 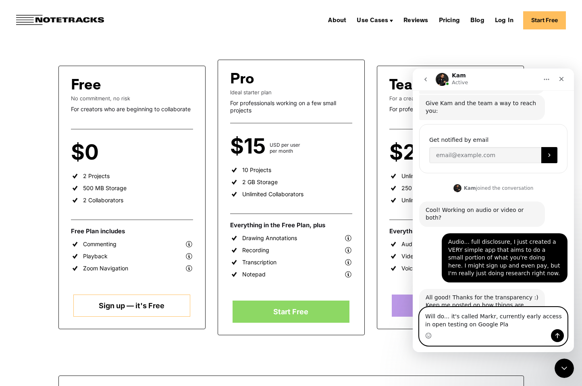 What do you see at coordinates (254, 275) in the screenshot?
I see `div: Notepad` at bounding box center [254, 275].